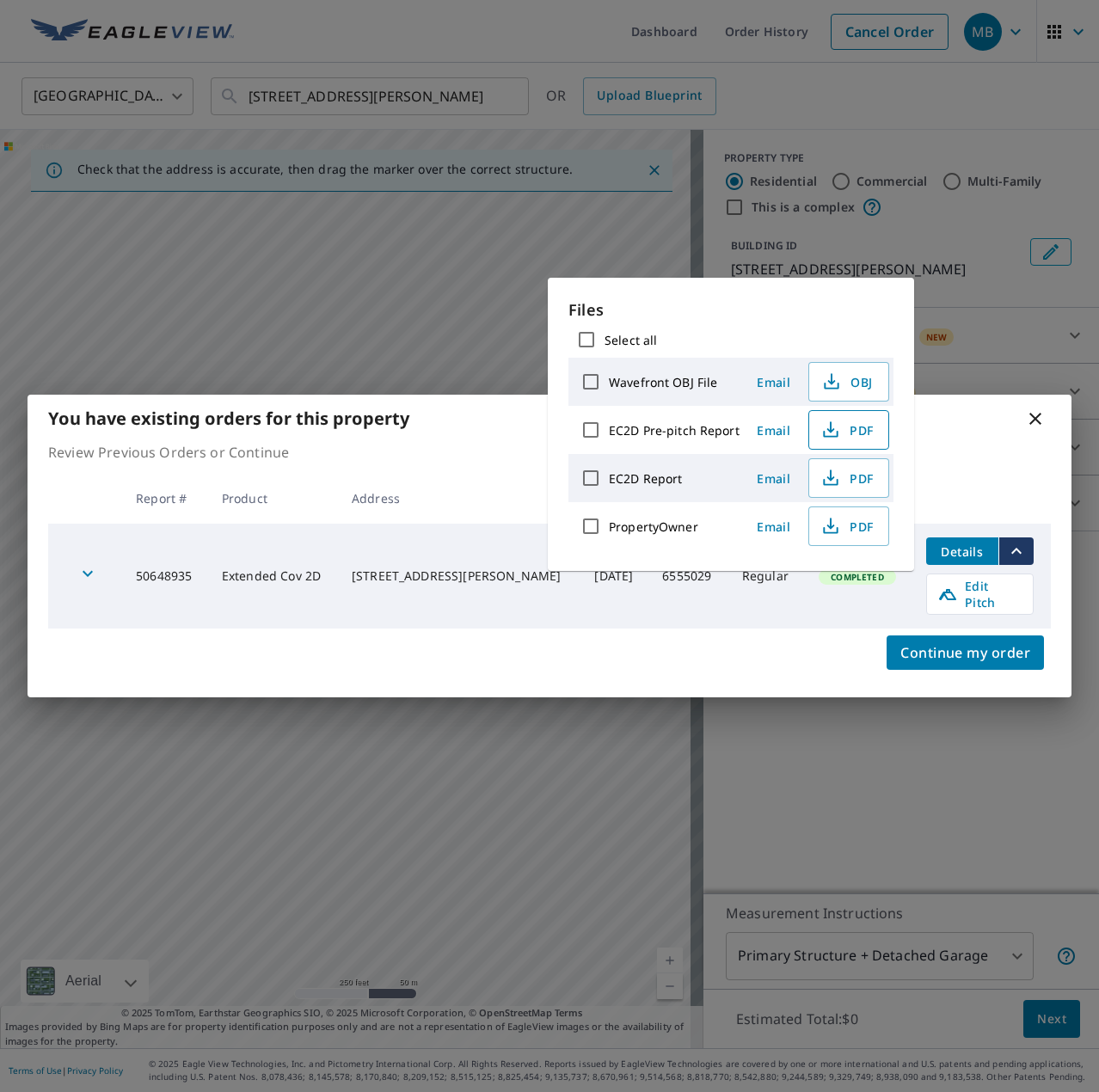 This screenshot has height=1092, width=1099. Describe the element at coordinates (165, 498) in the screenshot. I see `th: Report #` at that location.